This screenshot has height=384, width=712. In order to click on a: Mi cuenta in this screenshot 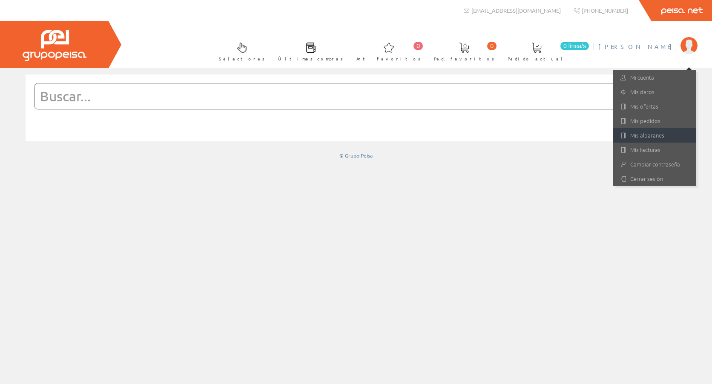, I will do `click(654, 77)`.